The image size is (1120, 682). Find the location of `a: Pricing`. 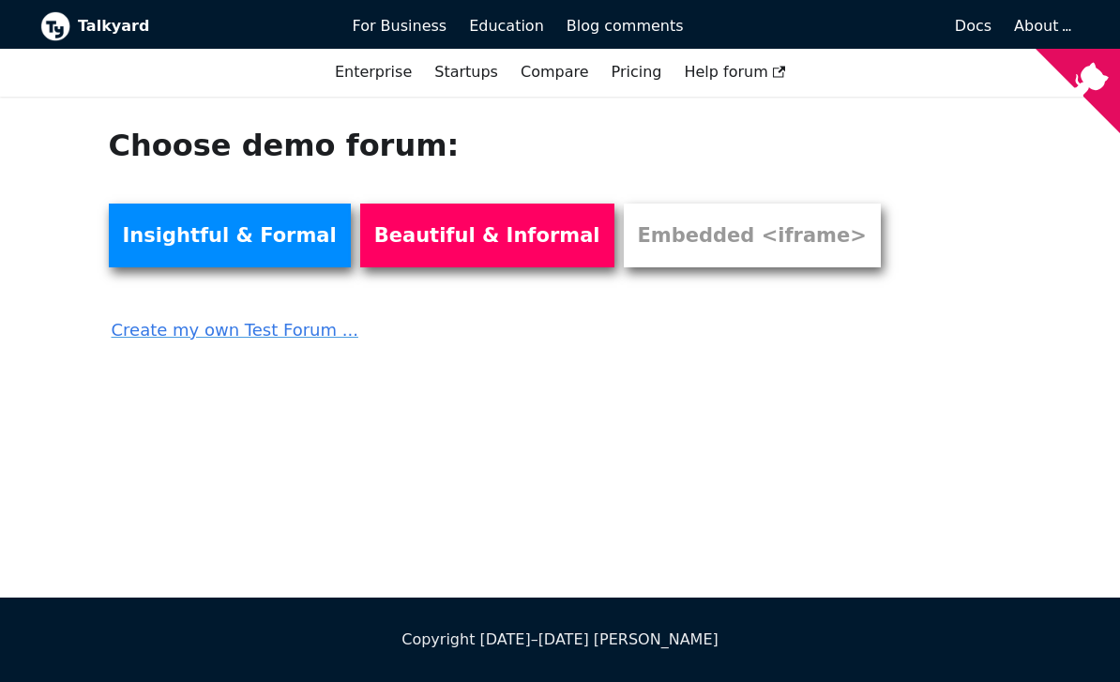

a: Pricing is located at coordinates (637, 72).